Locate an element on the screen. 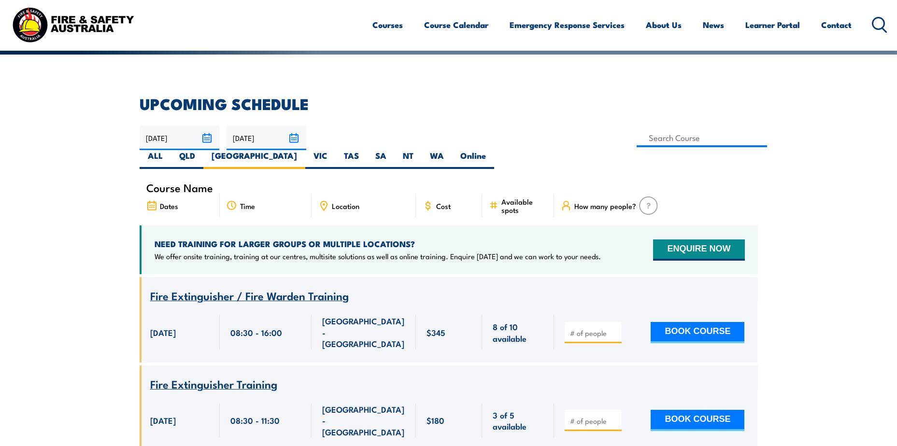 The width and height of the screenshot is (897, 446). span: Time is located at coordinates (247, 206).